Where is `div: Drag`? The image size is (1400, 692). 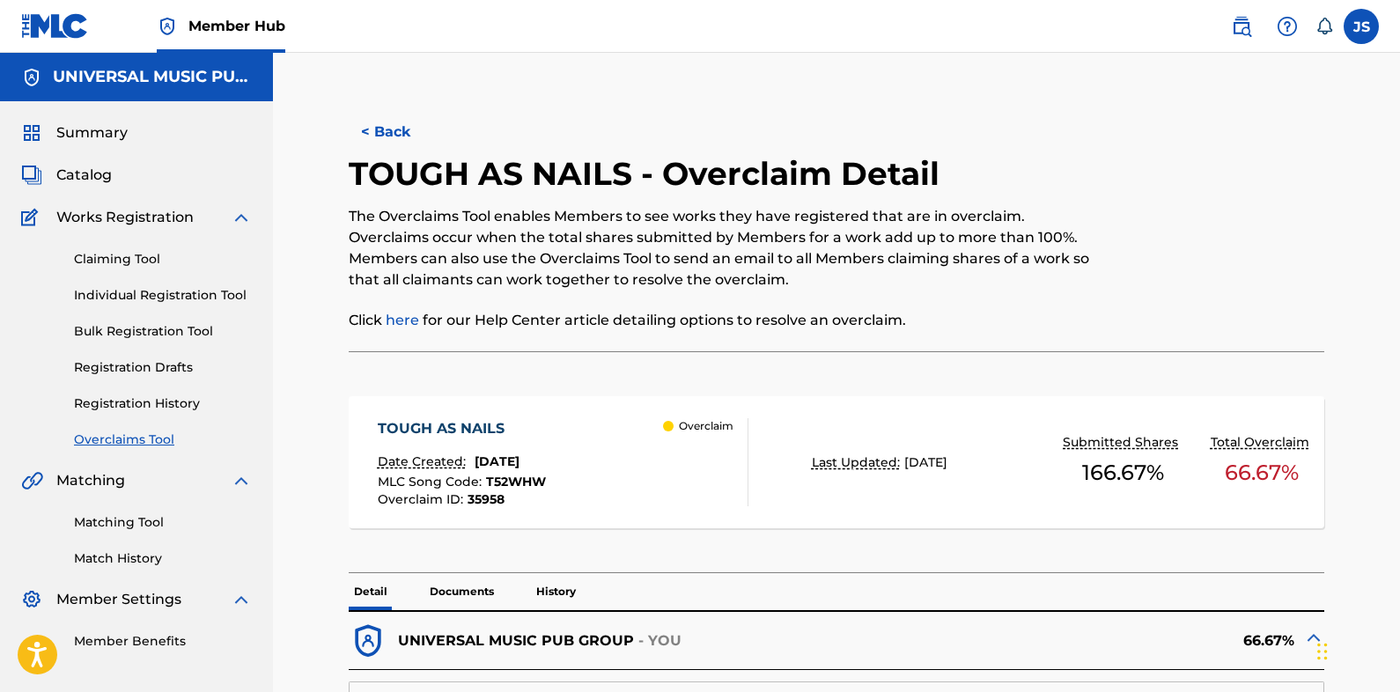 div: Drag is located at coordinates (1323, 652).